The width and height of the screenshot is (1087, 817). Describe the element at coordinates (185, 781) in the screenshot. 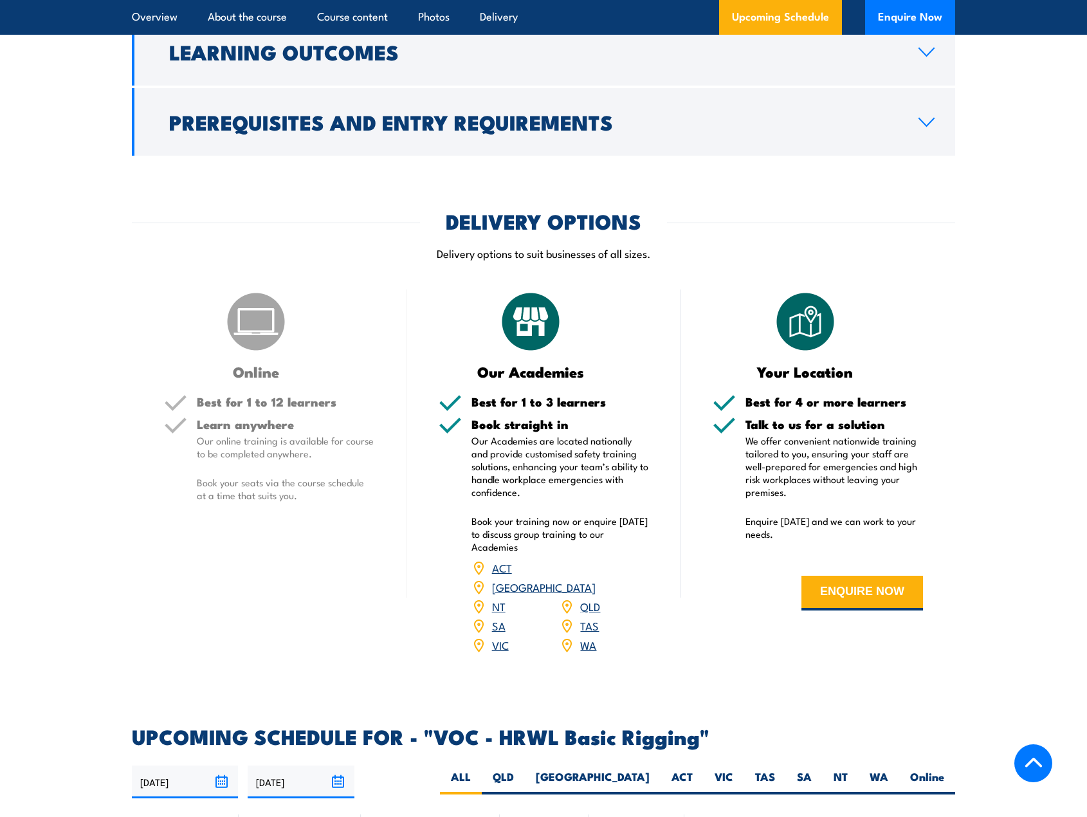

I see `input: From date` at that location.